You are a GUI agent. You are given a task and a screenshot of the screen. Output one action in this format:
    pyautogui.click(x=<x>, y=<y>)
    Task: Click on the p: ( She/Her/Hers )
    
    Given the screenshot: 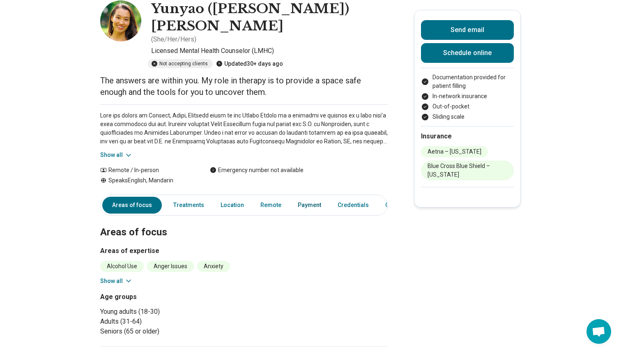 What is the action you would take?
    pyautogui.click(x=174, y=39)
    